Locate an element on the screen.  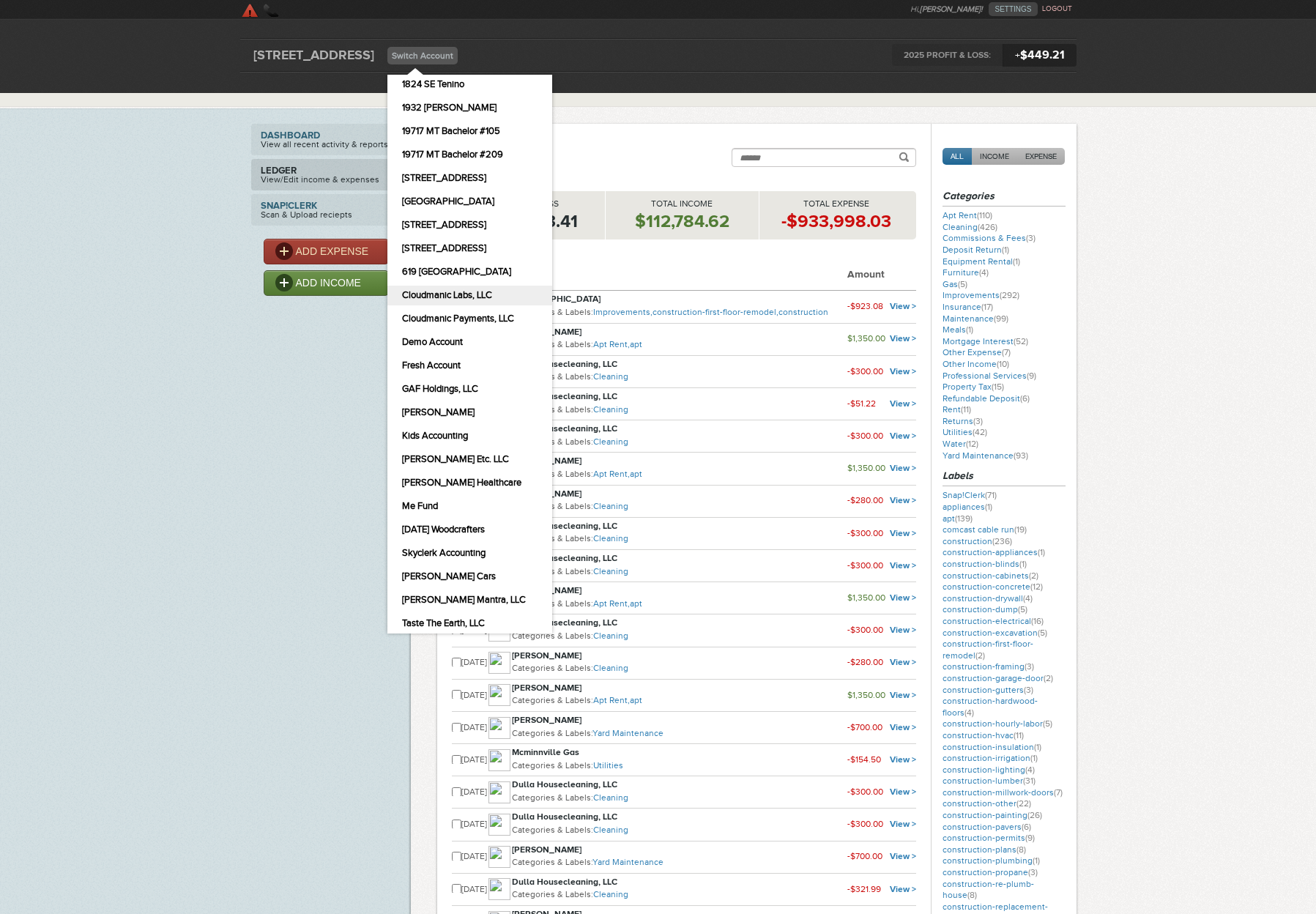
a: construction-propane is located at coordinates (990, 873).